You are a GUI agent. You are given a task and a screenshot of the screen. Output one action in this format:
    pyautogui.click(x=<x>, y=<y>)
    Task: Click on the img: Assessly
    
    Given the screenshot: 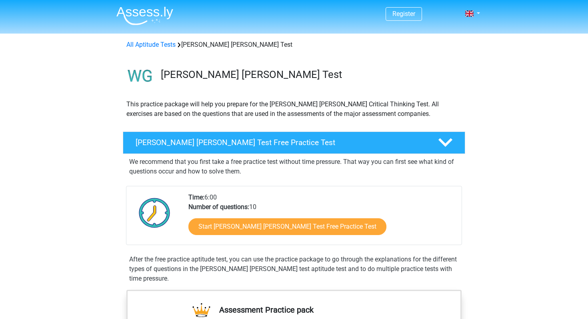 What is the action you would take?
    pyautogui.click(x=145, y=16)
    